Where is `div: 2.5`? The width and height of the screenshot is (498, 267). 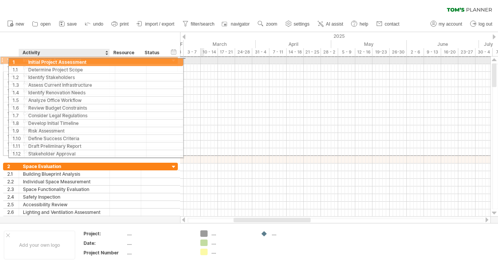 div: 2.5 is located at coordinates (13, 204).